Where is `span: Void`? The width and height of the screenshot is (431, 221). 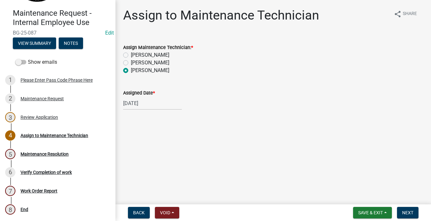
span: Void is located at coordinates (165, 213).